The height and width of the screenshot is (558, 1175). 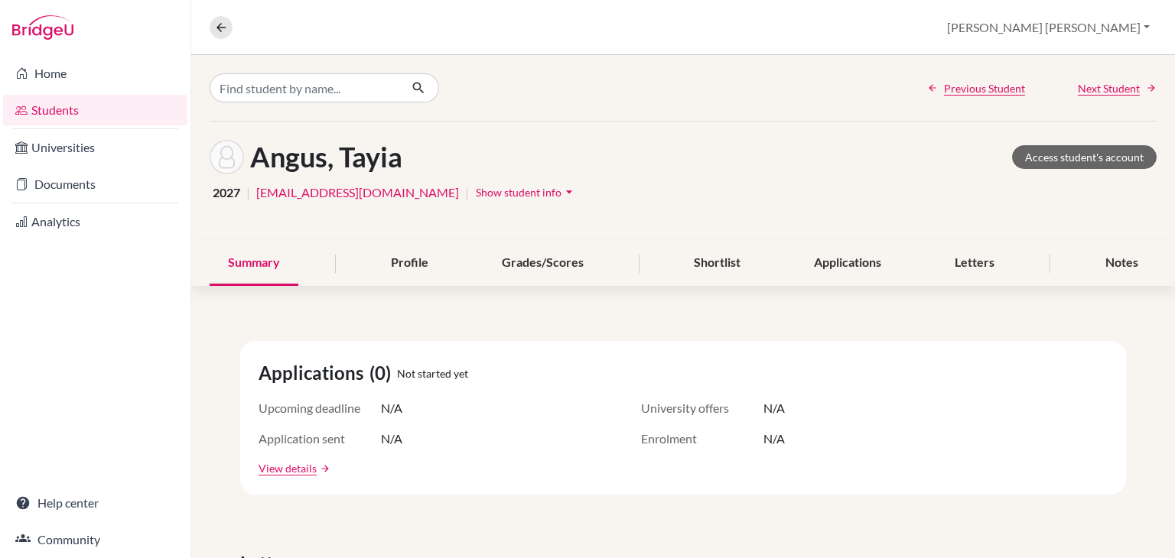 I want to click on a: Next Student, so click(x=1116, y=88).